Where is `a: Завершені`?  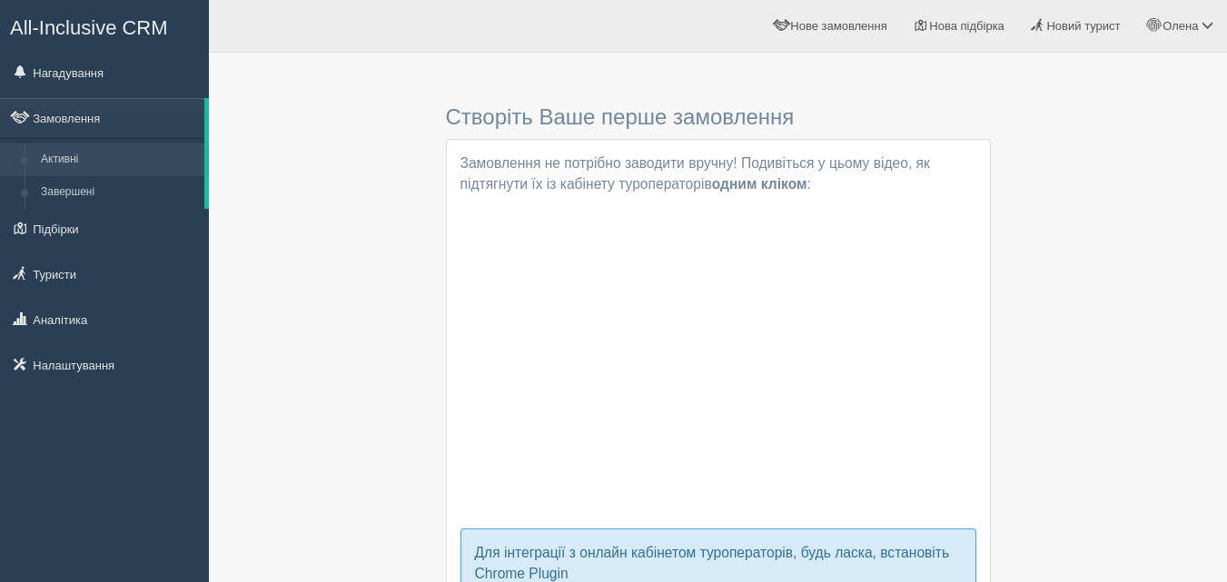 a: Завершені is located at coordinates (118, 193).